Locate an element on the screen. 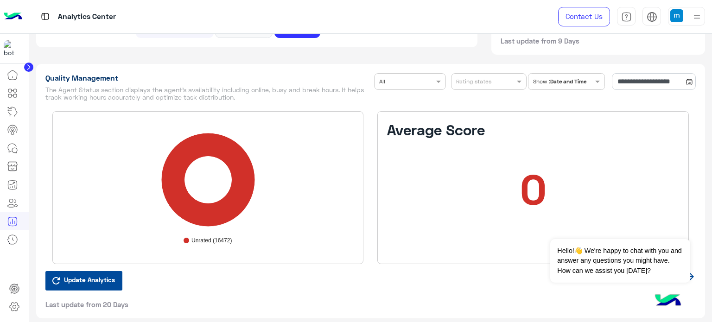 This screenshot has height=322, width=712. img: 1403182699927242 is located at coordinates (12, 49).